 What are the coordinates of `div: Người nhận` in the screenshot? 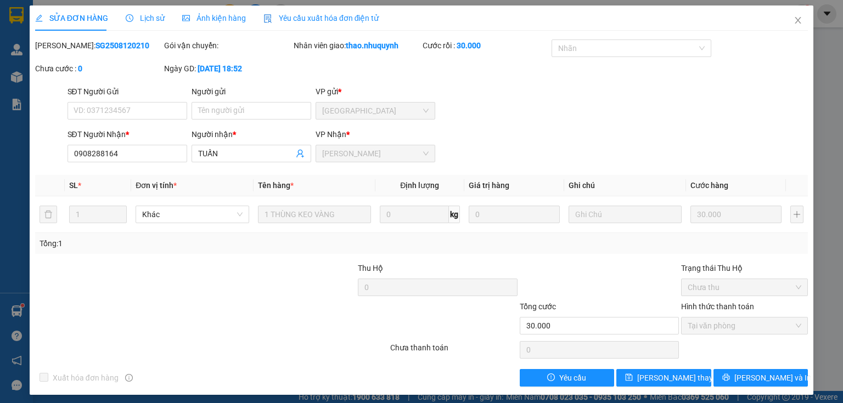 It's located at (251, 134).